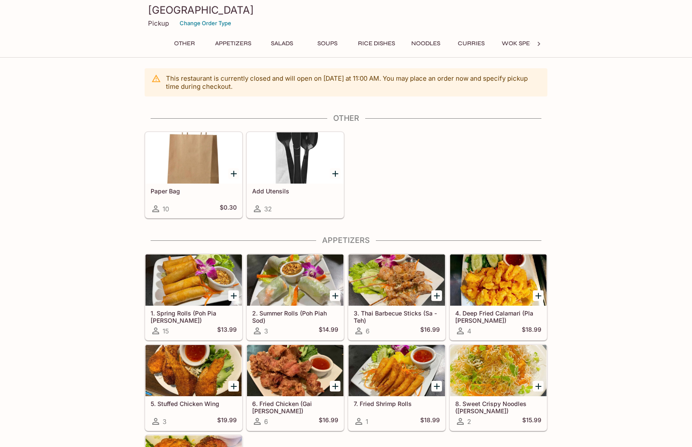 The width and height of the screenshot is (692, 447). Describe the element at coordinates (268, 209) in the screenshot. I see `span: 32` at that location.